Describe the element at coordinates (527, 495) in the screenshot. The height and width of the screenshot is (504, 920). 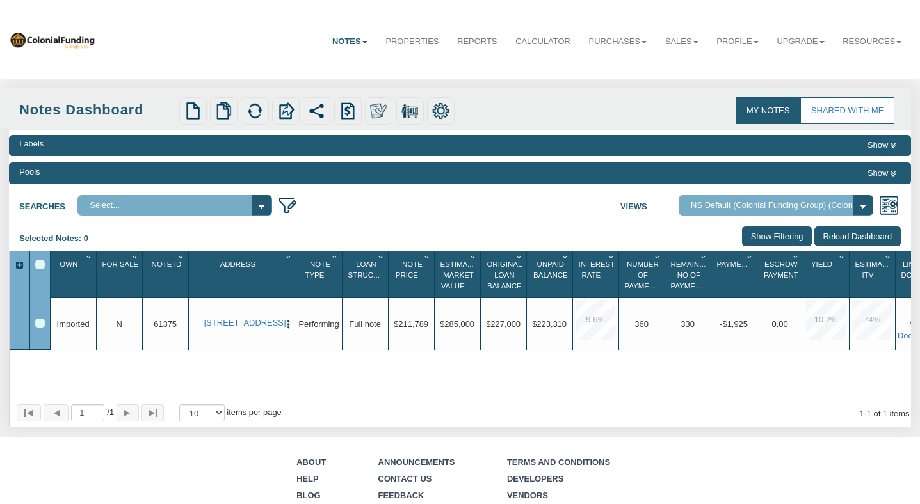
I see `a: Vendors` at that location.